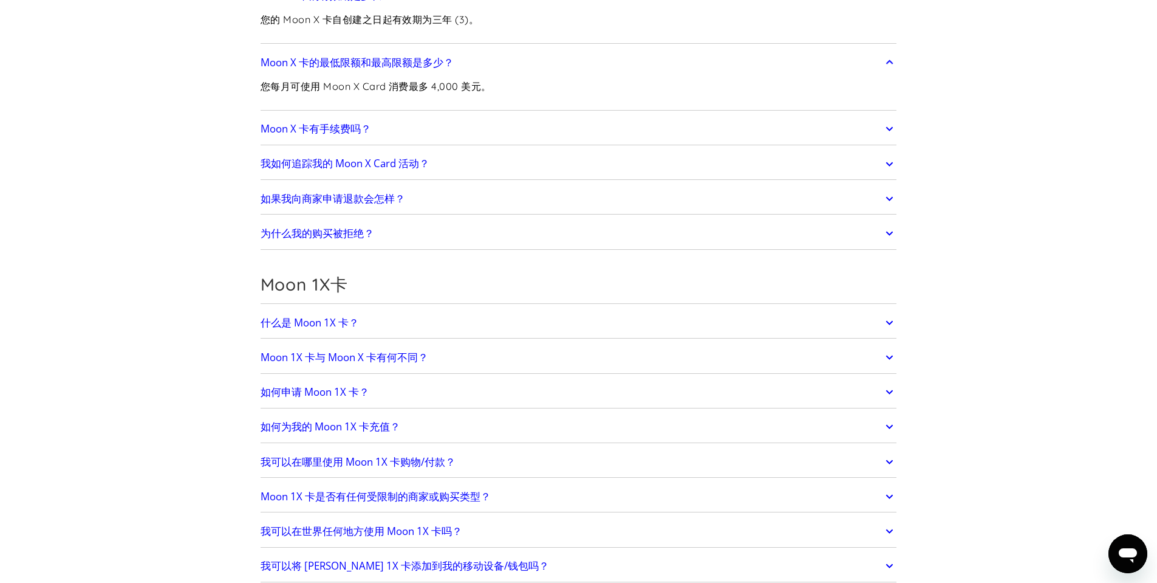 This screenshot has height=583, width=1157. I want to click on font: 我可以在世界任何地方使用 Moon 1X 卡吗？, so click(361, 530).